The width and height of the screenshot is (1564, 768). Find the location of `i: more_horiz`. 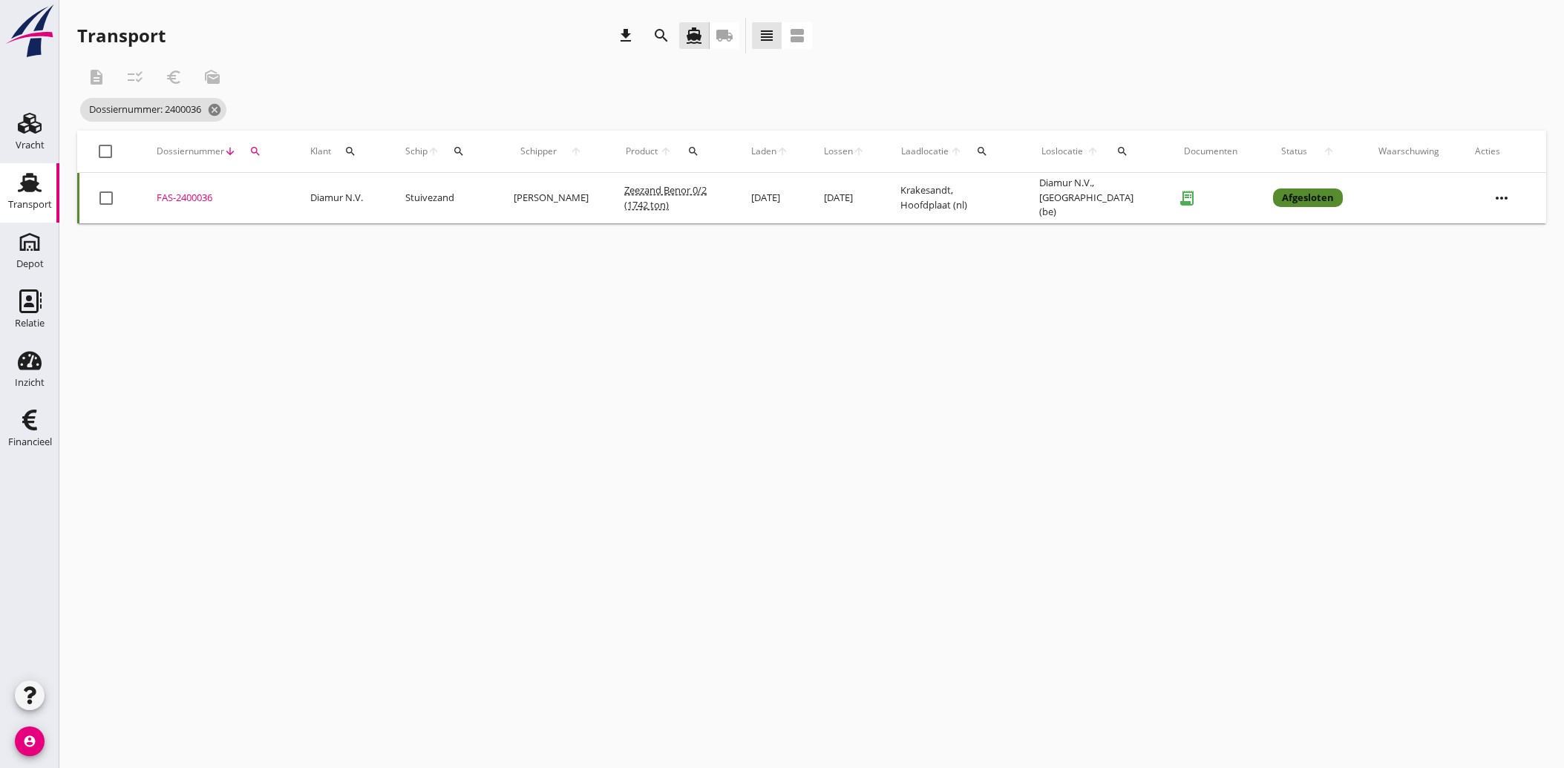

i: more_horiz is located at coordinates (1501, 198).